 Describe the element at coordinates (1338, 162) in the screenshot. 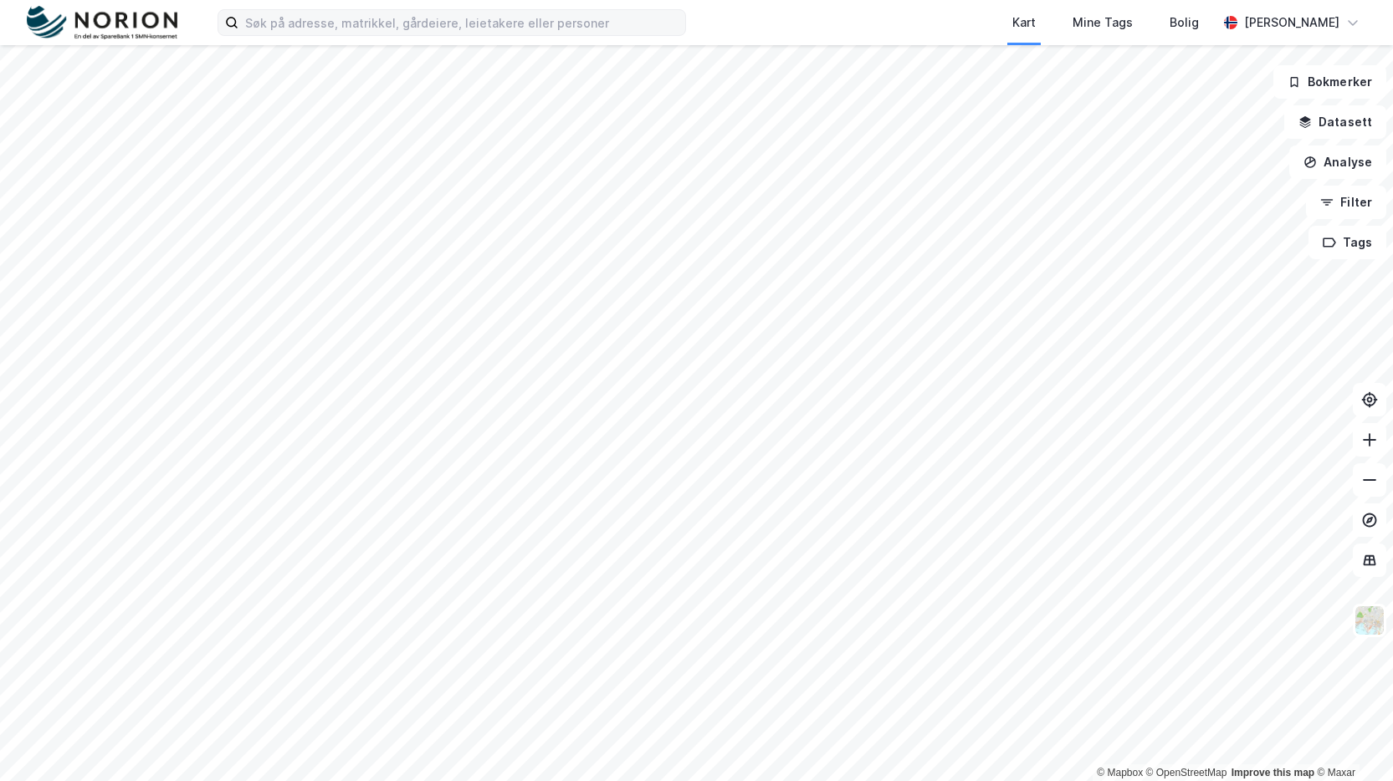

I see `button: Analyse` at that location.